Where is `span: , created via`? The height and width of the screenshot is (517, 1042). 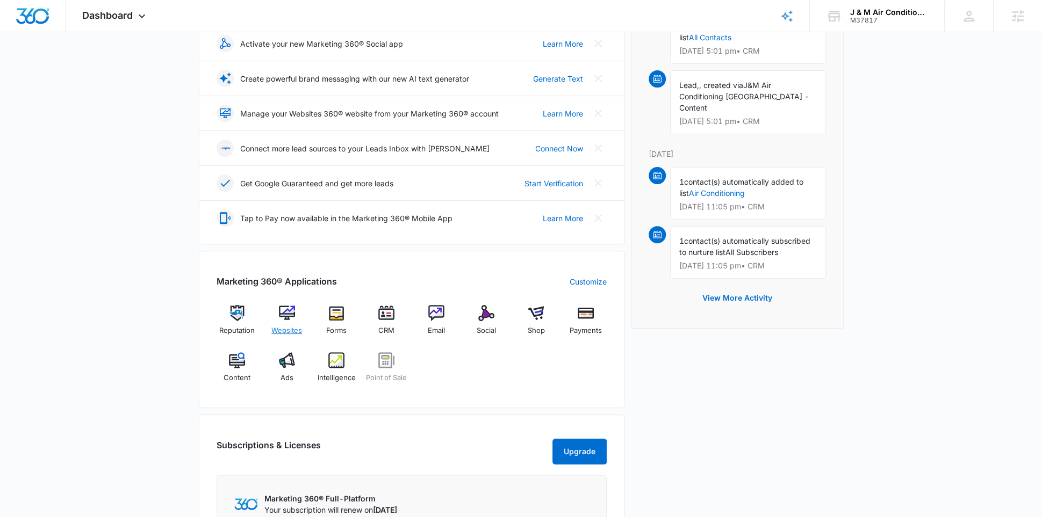 span: , created via is located at coordinates (721, 85).